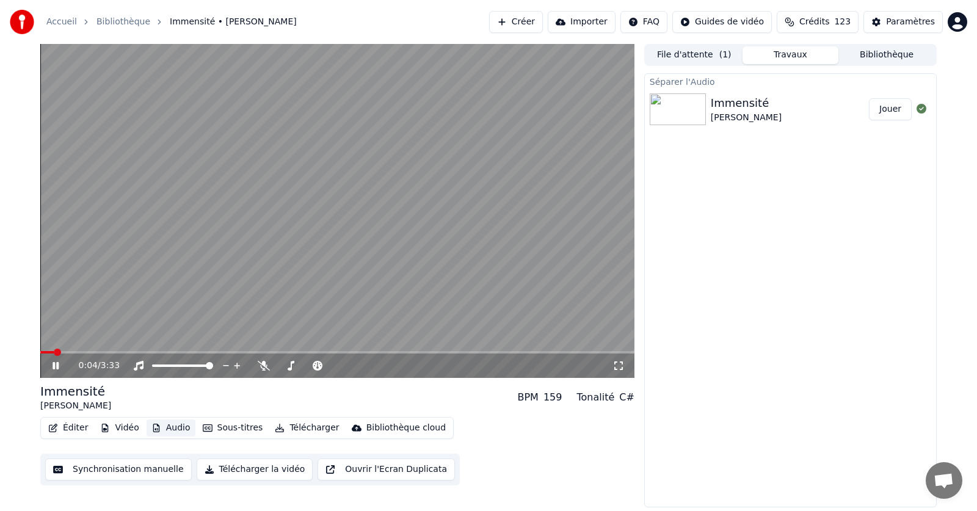 The height and width of the screenshot is (511, 977). Describe the element at coordinates (725, 55) in the screenshot. I see `span: ( 1 )` at that location.